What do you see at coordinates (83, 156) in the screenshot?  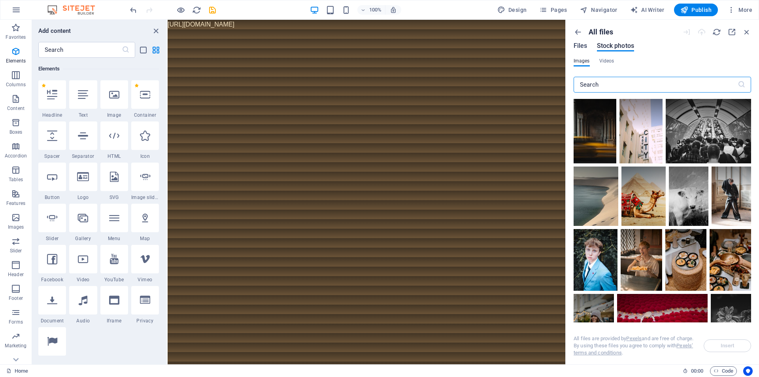 I see `span: Separator` at bounding box center [83, 156].